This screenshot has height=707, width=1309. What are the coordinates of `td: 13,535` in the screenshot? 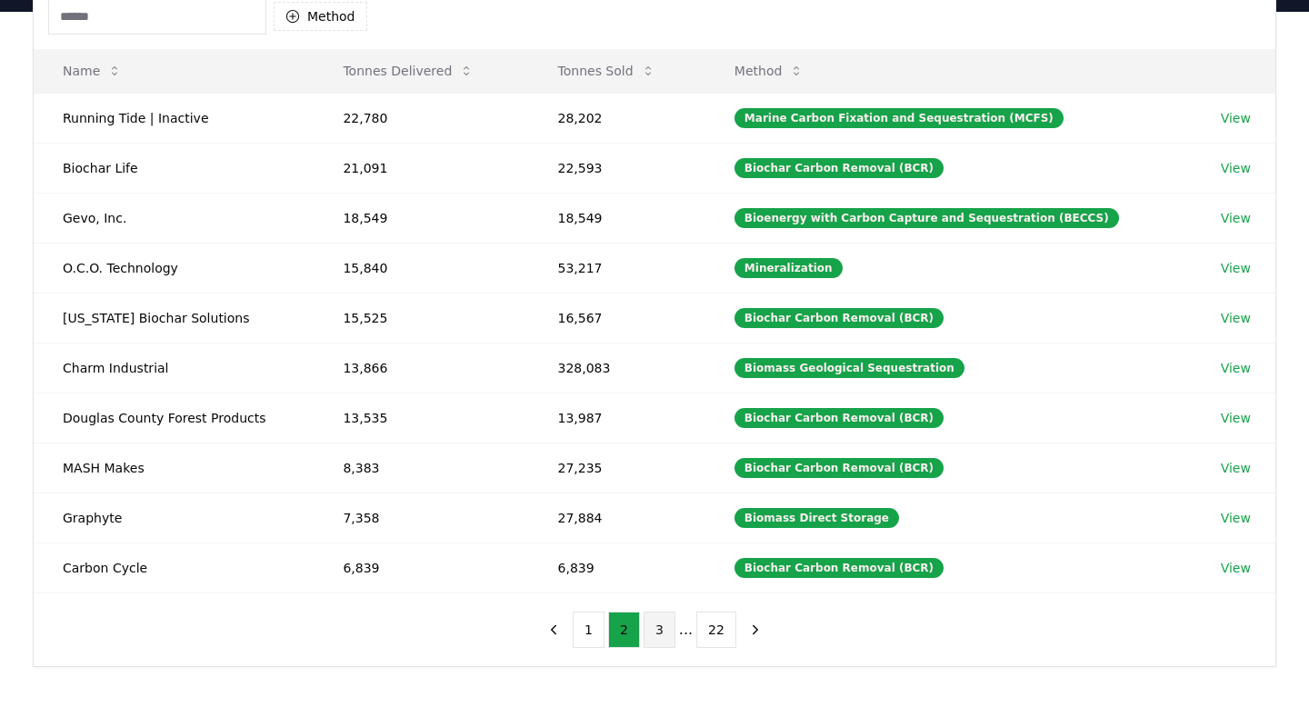 It's located at (421, 417).